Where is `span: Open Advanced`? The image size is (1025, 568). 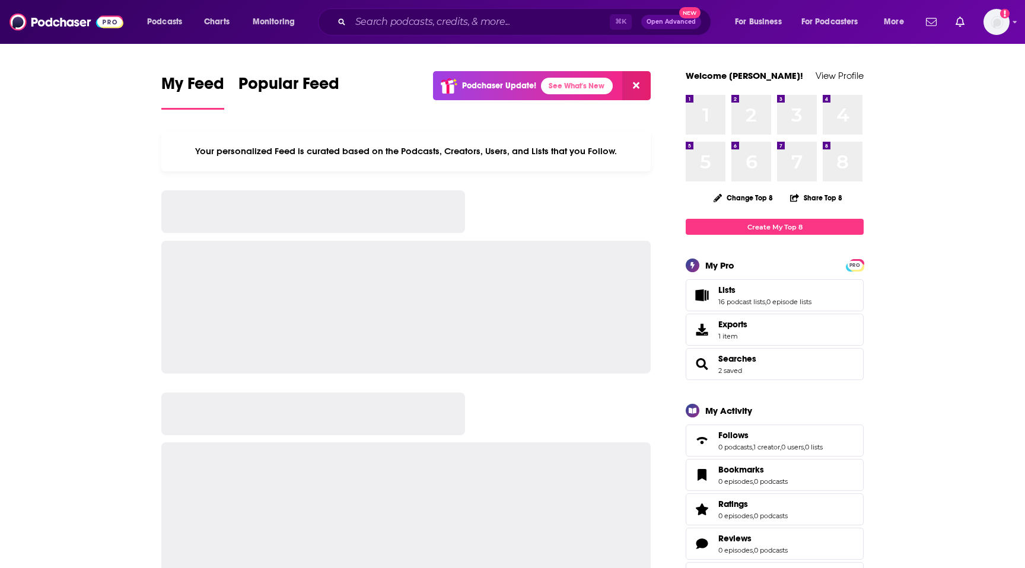
span: Open Advanced is located at coordinates (671, 22).